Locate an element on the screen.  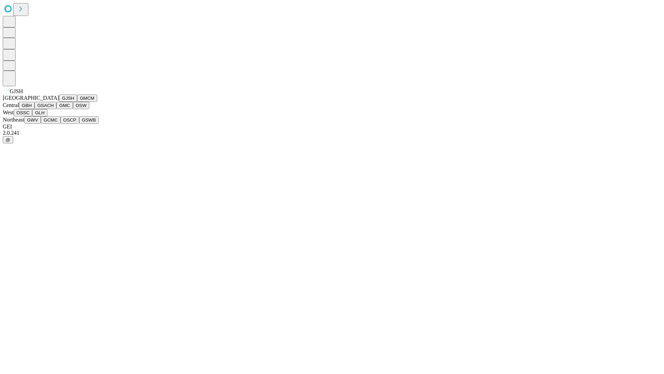
span: Northeast is located at coordinates (13, 119).